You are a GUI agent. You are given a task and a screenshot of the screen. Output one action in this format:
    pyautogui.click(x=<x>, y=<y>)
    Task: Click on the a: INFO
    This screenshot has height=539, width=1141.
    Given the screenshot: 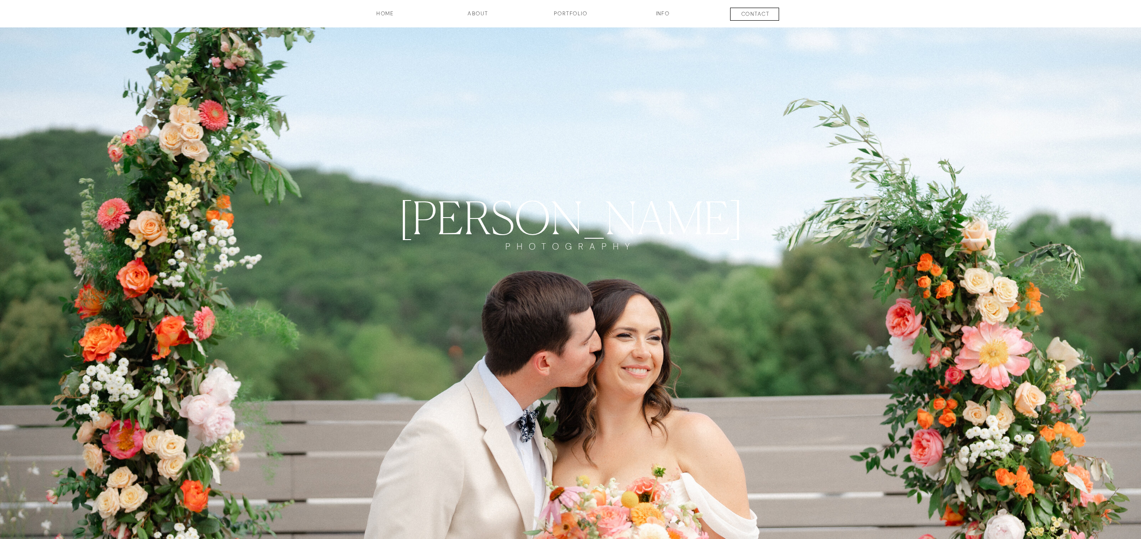 What is the action you would take?
    pyautogui.click(x=663, y=17)
    